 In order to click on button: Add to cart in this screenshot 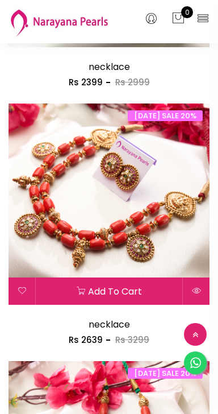, I will do `click(109, 291)`.